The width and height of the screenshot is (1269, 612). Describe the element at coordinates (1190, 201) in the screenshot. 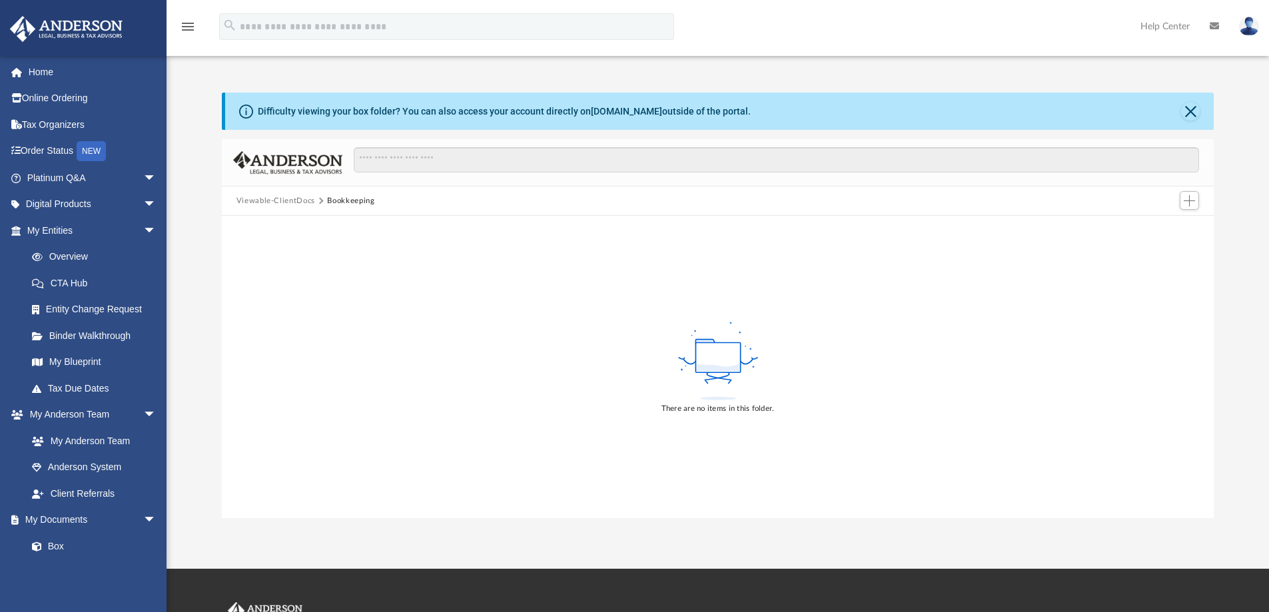

I see `button: Add` at that location.